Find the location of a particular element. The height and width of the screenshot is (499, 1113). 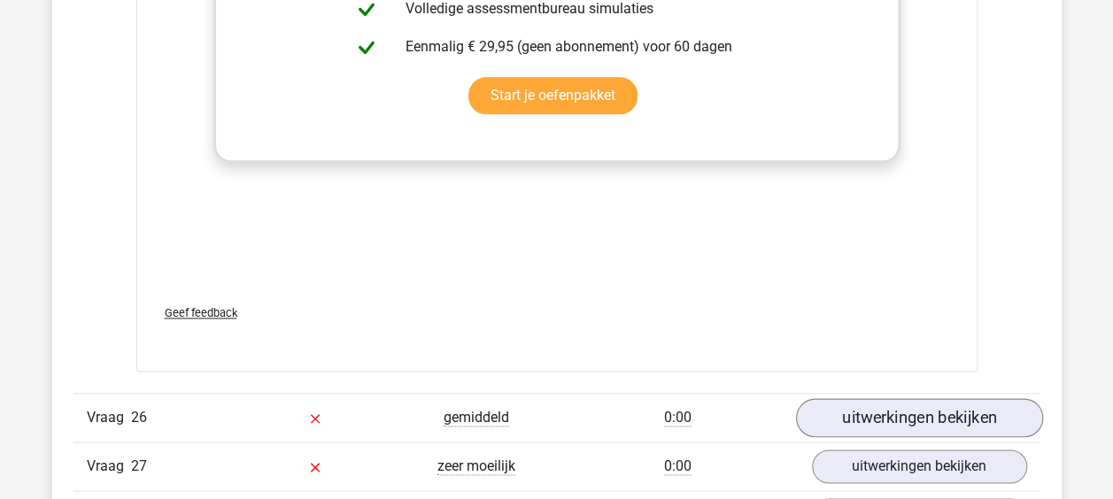

span: 26 is located at coordinates (139, 417).